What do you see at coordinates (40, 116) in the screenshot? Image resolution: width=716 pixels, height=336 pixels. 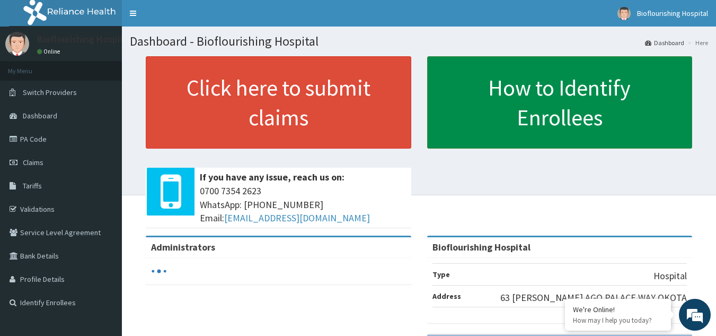 I see `span: Dashboard` at bounding box center [40, 116].